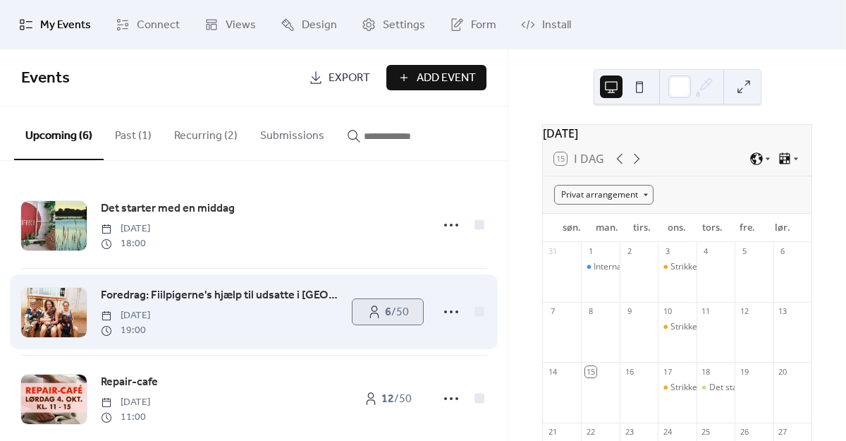 This screenshot has width=846, height=441. What do you see at coordinates (744, 251) in the screenshot?
I see `div: 5` at bounding box center [744, 251].